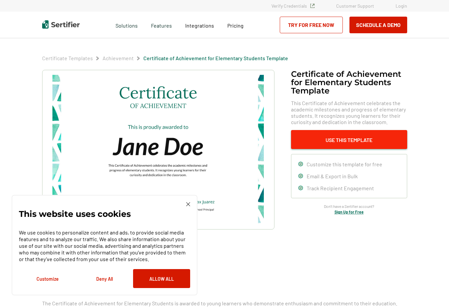 The width and height of the screenshot is (449, 307). What do you see at coordinates (236, 25) in the screenshot?
I see `span: Pricing` at bounding box center [236, 25].